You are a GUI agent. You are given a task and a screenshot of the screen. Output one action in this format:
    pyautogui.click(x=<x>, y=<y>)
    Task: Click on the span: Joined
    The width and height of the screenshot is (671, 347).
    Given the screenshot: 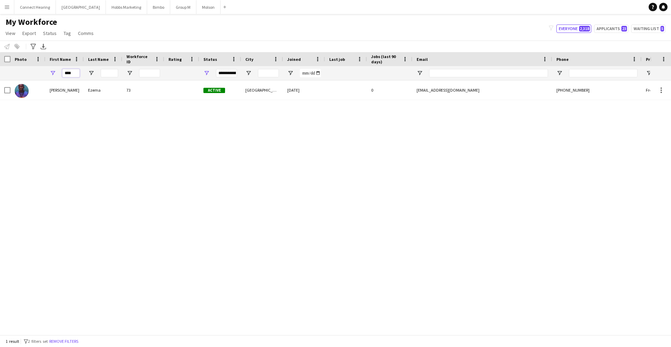 What is the action you would take?
    pyautogui.click(x=294, y=59)
    